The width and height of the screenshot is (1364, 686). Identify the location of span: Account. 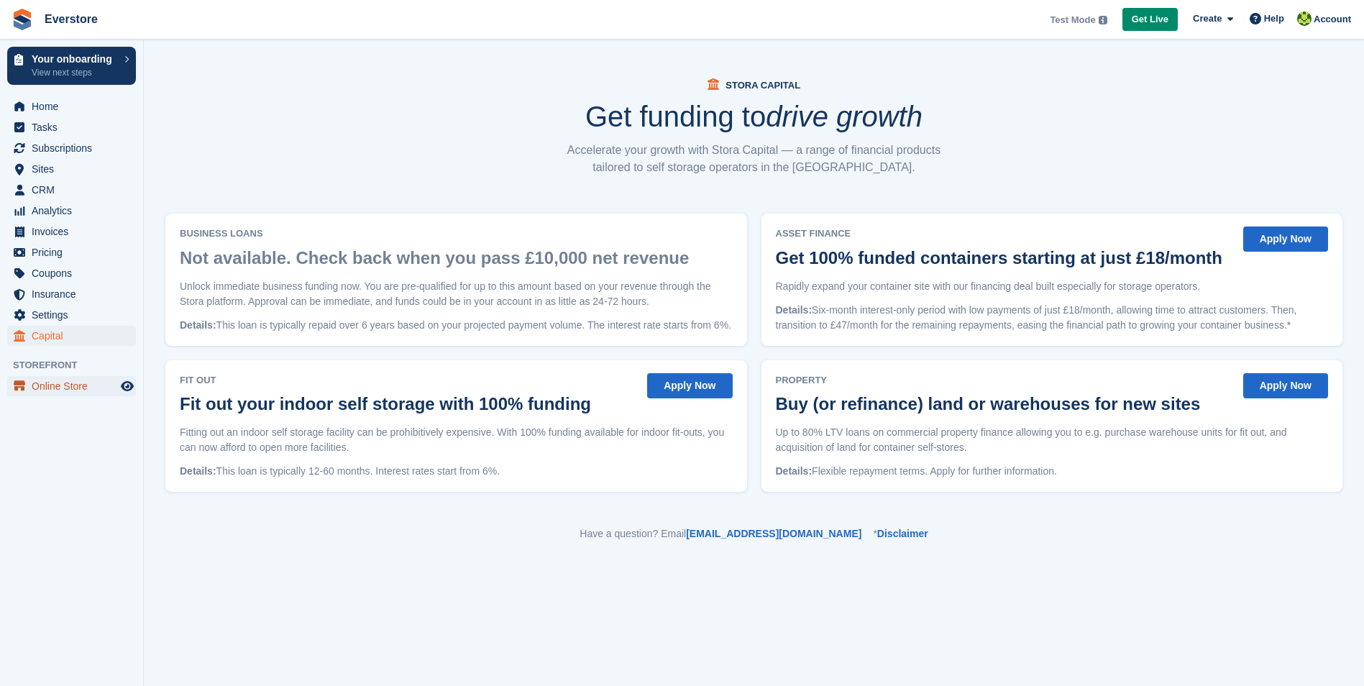
(1332, 19).